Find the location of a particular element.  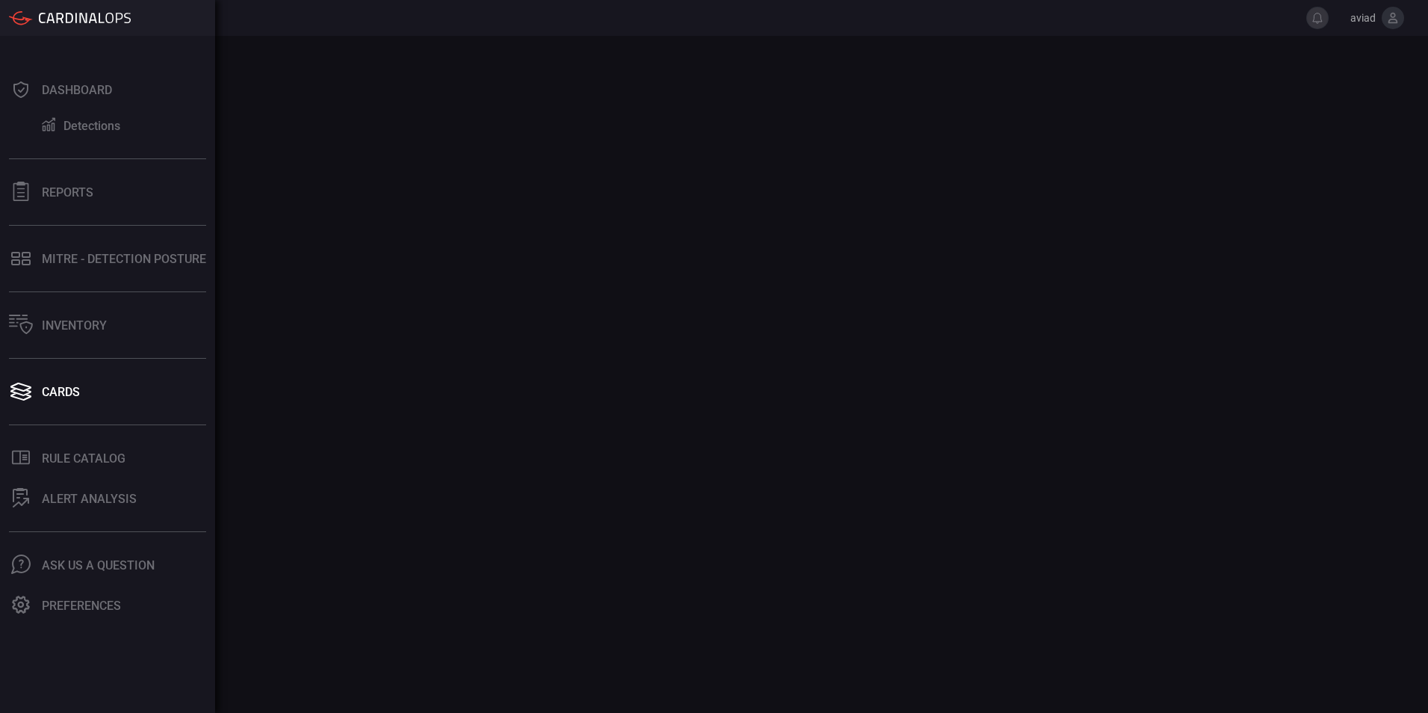

div: Rule Catalog is located at coordinates (84, 458).